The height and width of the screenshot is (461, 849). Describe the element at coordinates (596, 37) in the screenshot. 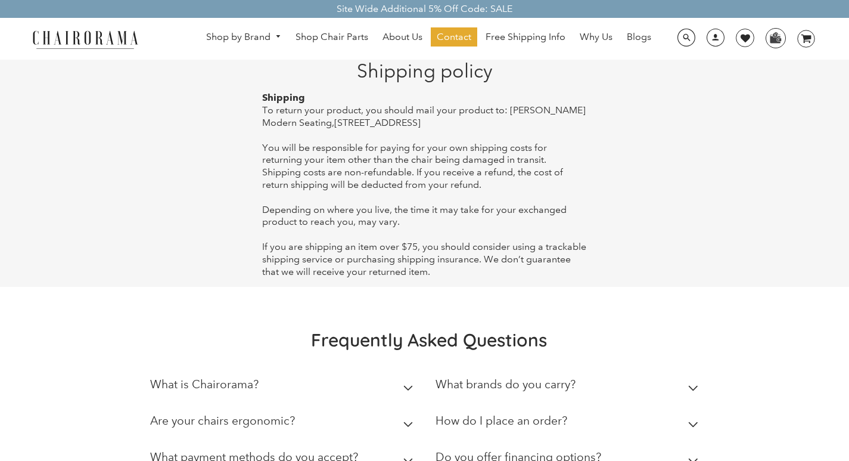

I see `a: Why Us` at that location.